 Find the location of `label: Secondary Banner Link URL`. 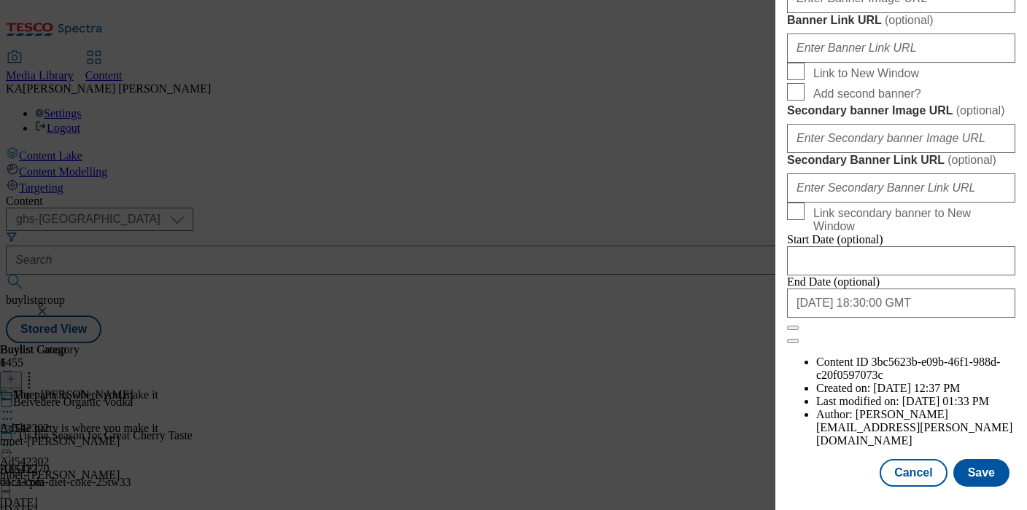

label: Secondary Banner Link URL is located at coordinates (901, 160).